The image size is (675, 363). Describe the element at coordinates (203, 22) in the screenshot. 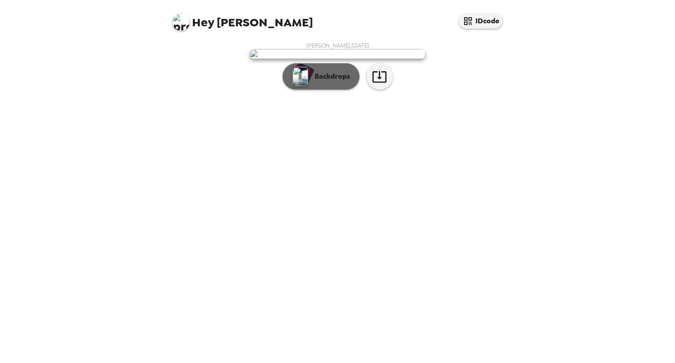

I see `span: Hey` at that location.